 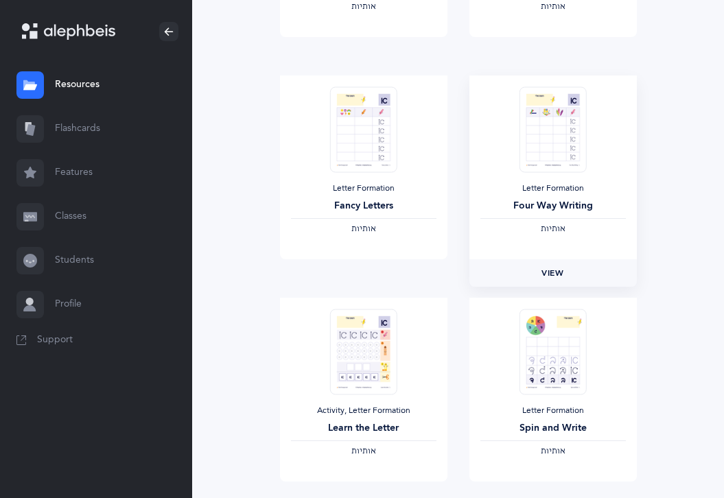 What do you see at coordinates (553, 206) in the screenshot?
I see `div: Four Way Writing` at bounding box center [553, 206].